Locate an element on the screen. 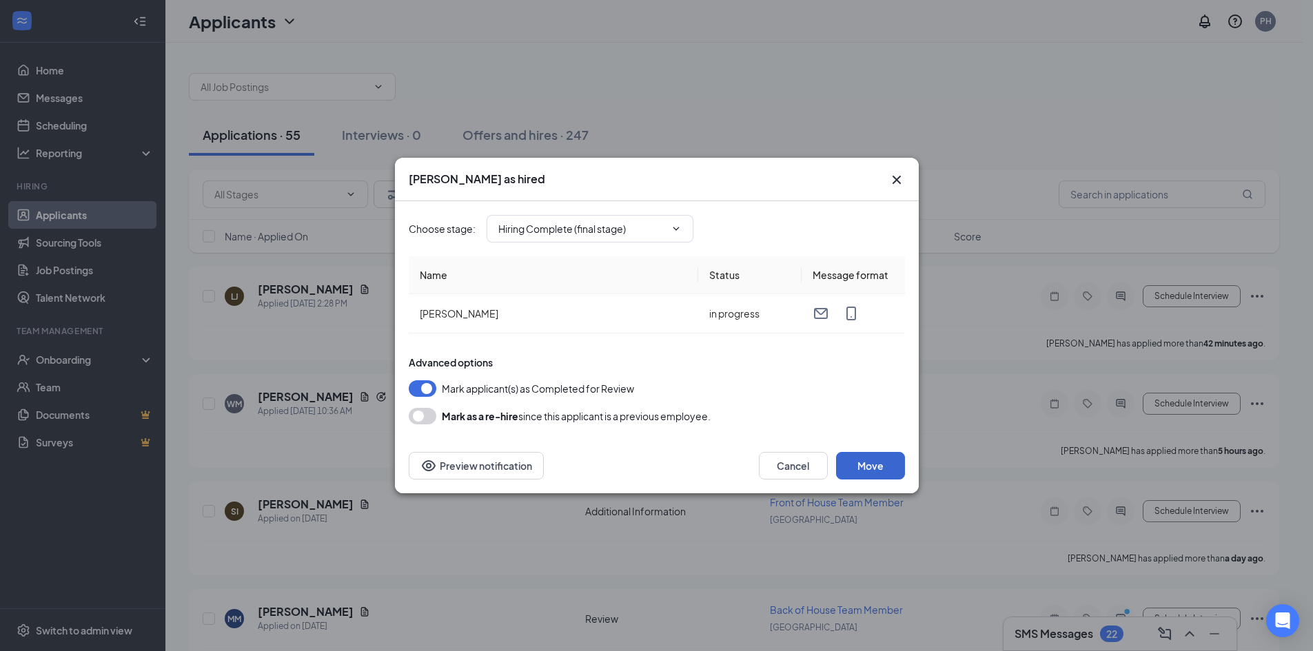  svg: Email is located at coordinates (821, 313).